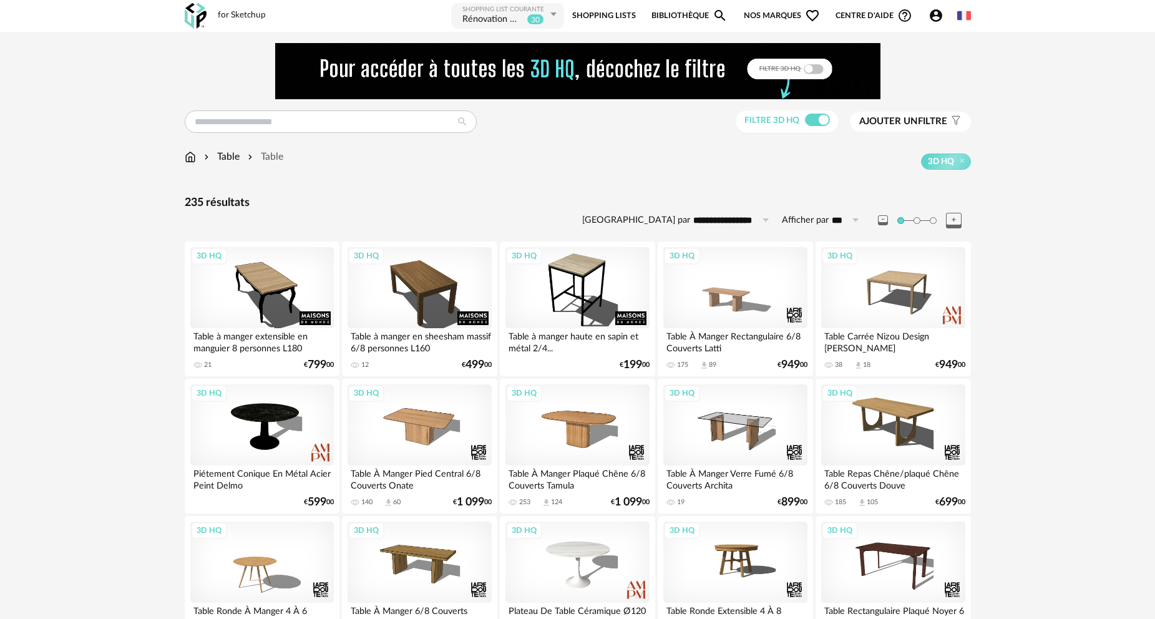  What do you see at coordinates (782, 16) in the screenshot?
I see `span: Nos marques` at bounding box center [782, 16].